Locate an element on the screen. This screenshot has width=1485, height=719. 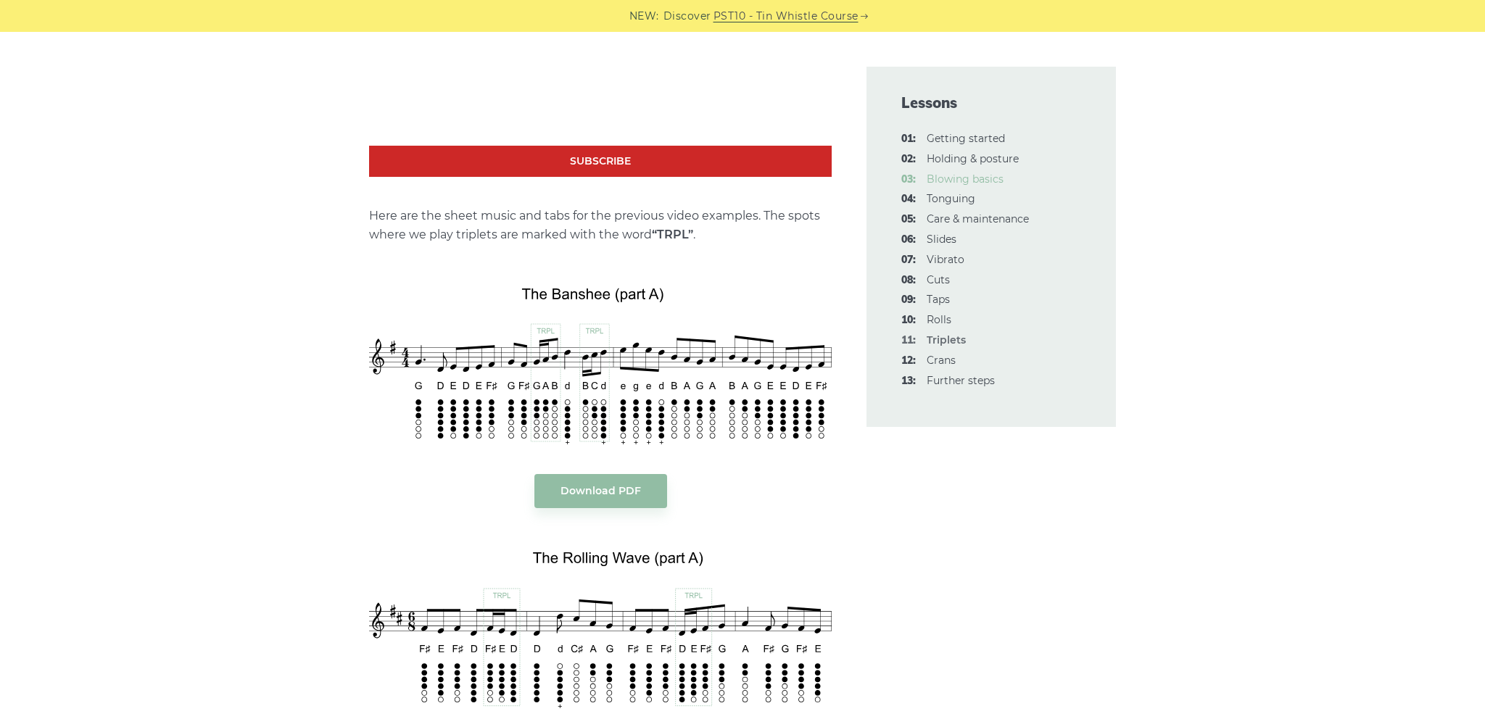
span: 13: is located at coordinates (909, 381).